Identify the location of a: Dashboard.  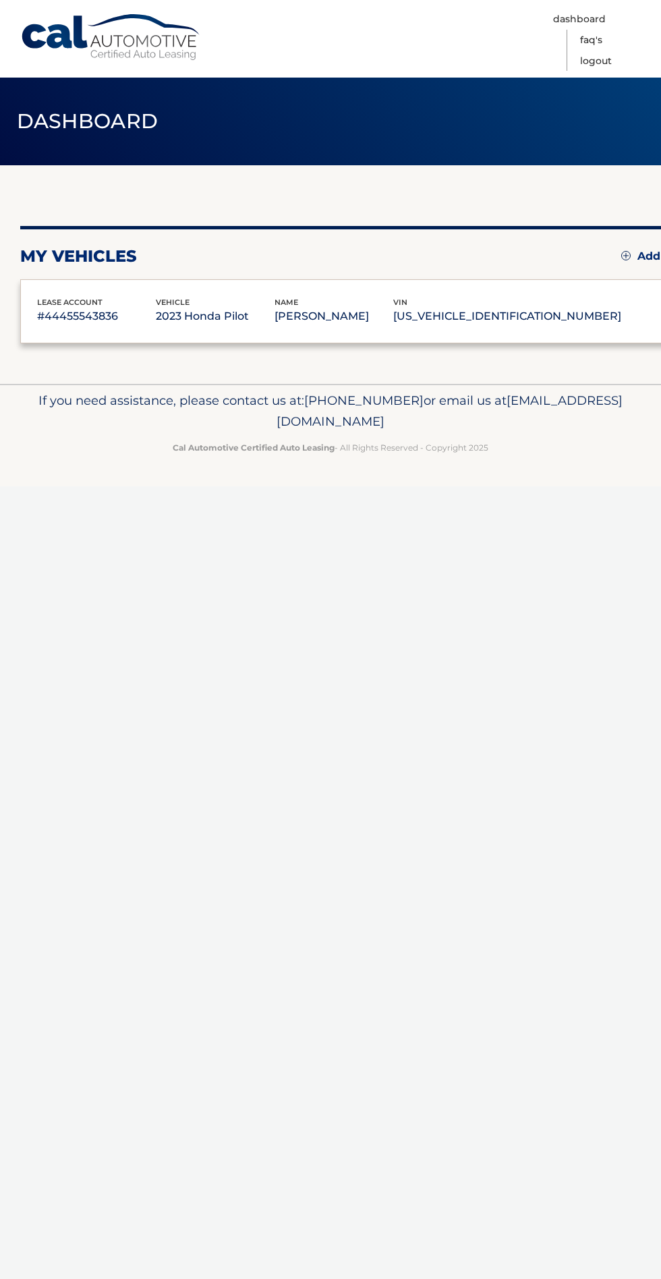
(580, 19).